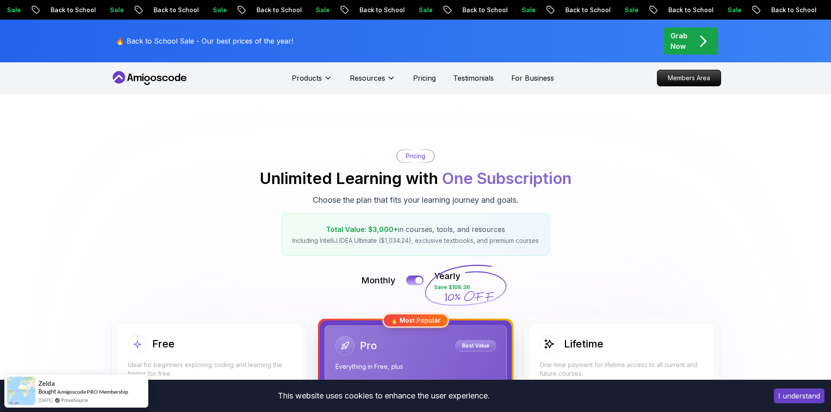 The image size is (831, 412). What do you see at coordinates (372, 82) in the screenshot?
I see `button: Resources` at bounding box center [372, 82].